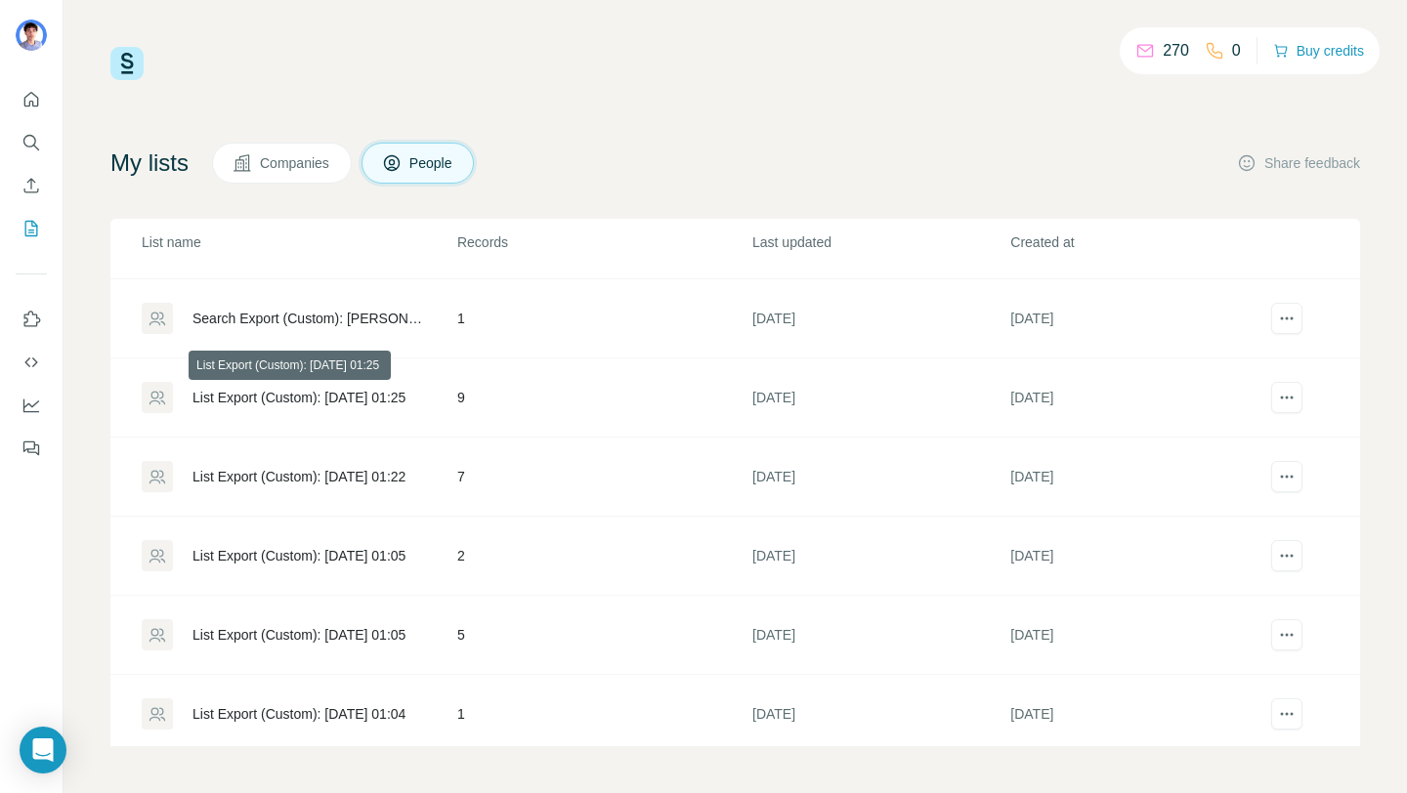 The height and width of the screenshot is (793, 1407). I want to click on p: 270, so click(1175, 51).